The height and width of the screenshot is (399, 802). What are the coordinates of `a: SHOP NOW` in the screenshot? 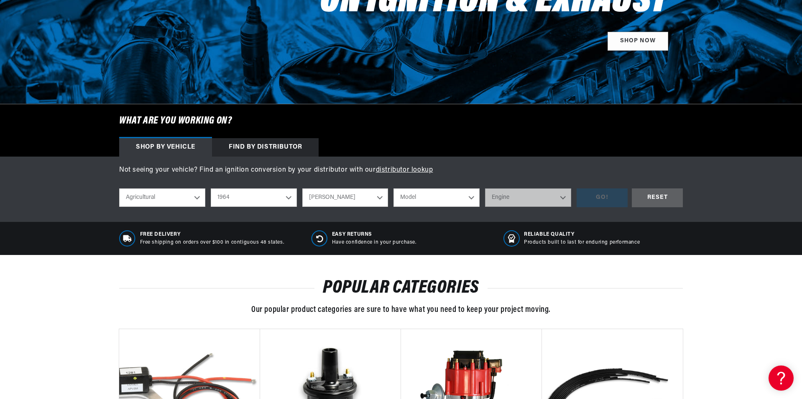 It's located at (638, 41).